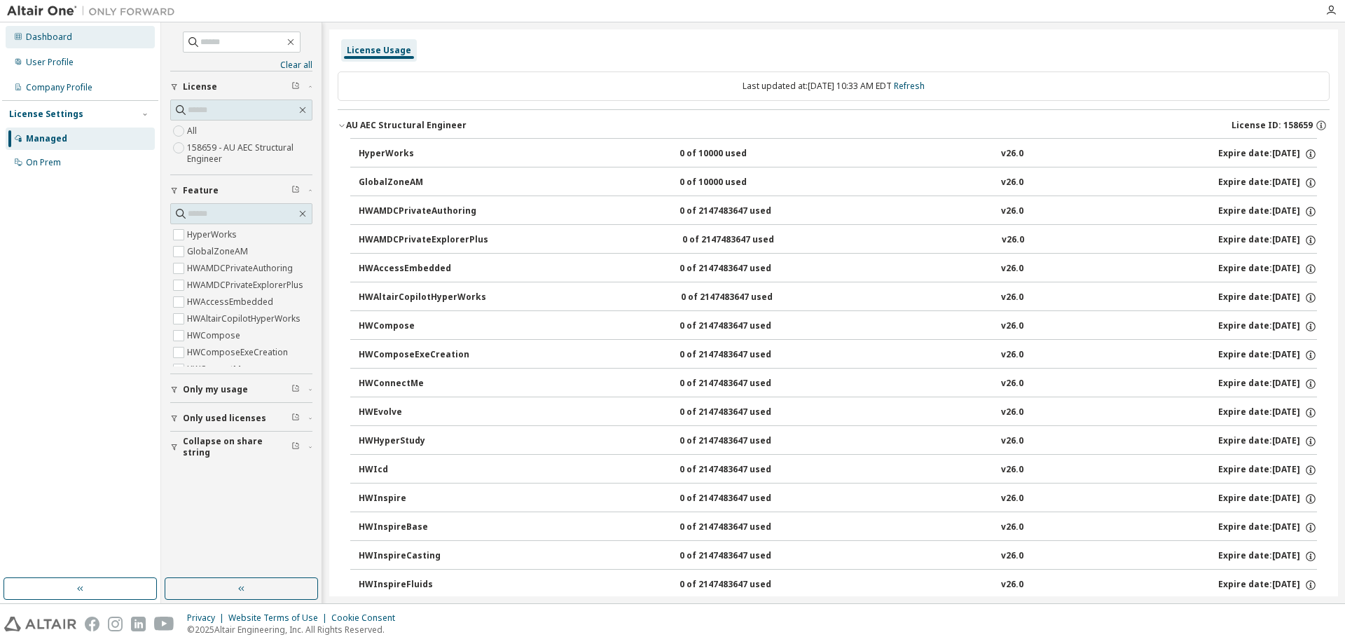 The width and height of the screenshot is (1345, 644). I want to click on label: HWAccessEmbedded, so click(231, 302).